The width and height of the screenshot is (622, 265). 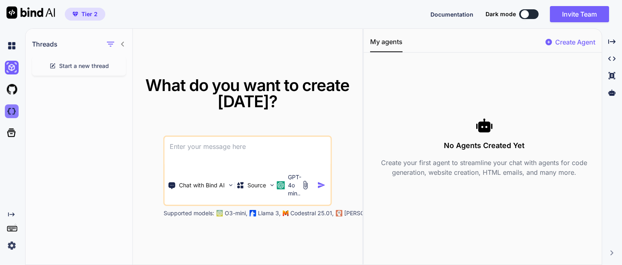 I want to click on p: Create Agent, so click(x=575, y=42).